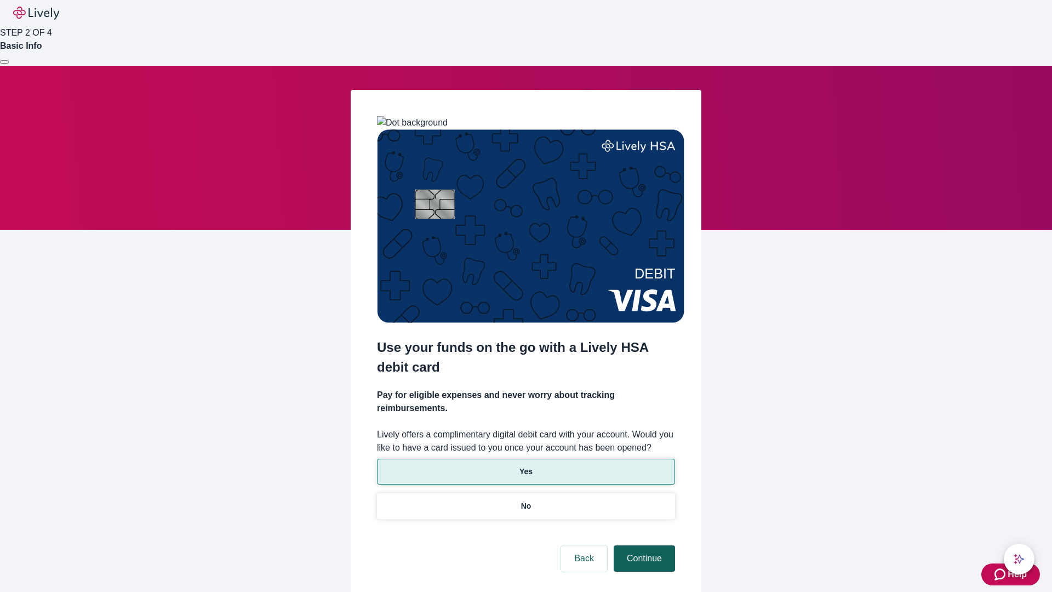 Image resolution: width=1052 pixels, height=592 pixels. What do you see at coordinates (526, 506) in the screenshot?
I see `button: No` at bounding box center [526, 506].